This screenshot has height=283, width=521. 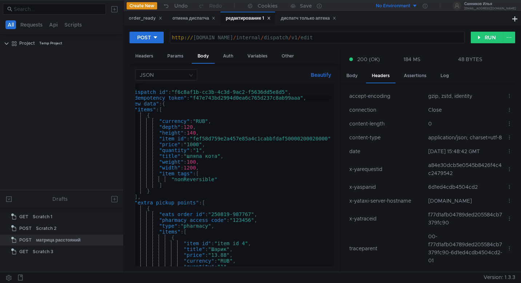 I want to click on div: отмена диспатча, so click(x=194, y=18).